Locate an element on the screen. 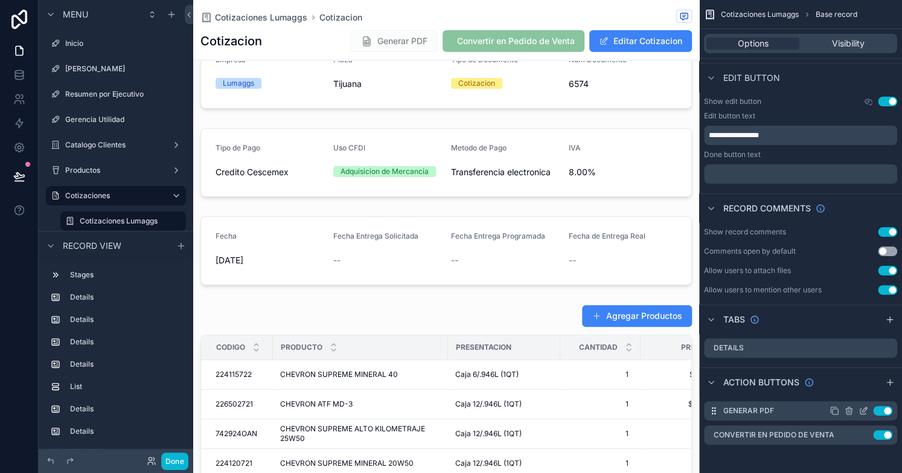 The height and width of the screenshot is (473, 902). a: Catalogo Clientes is located at coordinates (116, 145).